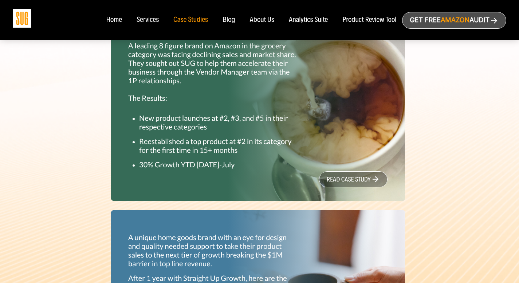 The width and height of the screenshot is (519, 283). What do you see at coordinates (229, 20) in the screenshot?
I see `div: Blog` at bounding box center [229, 20].